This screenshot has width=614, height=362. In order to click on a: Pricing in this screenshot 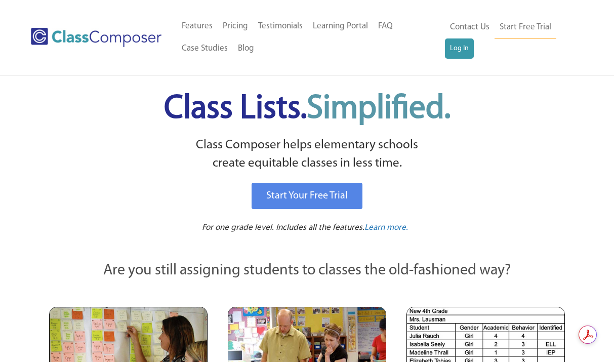, I will do `click(235, 26)`.